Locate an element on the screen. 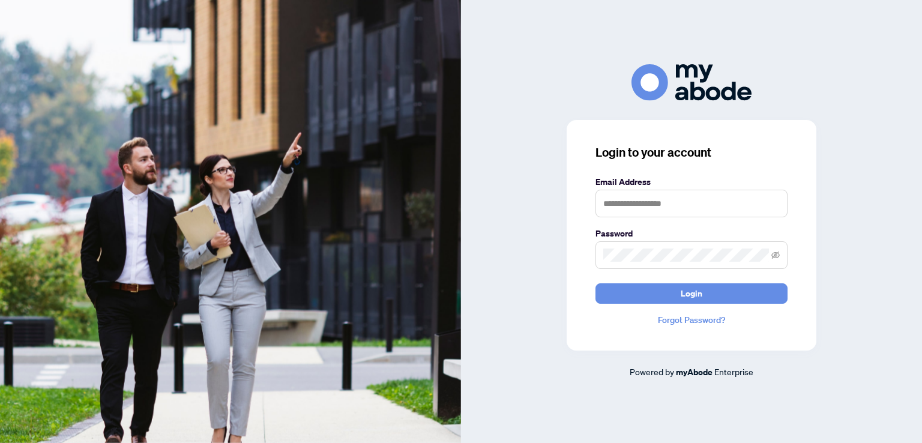 Image resolution: width=922 pixels, height=443 pixels. span: Login is located at coordinates (691, 293).